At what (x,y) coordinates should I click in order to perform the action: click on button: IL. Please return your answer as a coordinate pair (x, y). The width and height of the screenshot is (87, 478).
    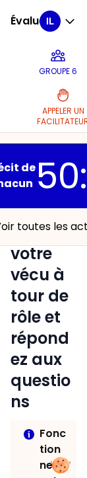
    Looking at the image, I should click on (58, 21).